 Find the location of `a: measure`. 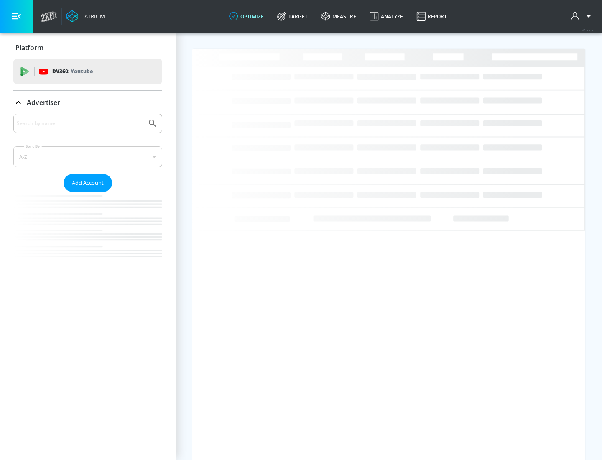

a: measure is located at coordinates (338, 16).